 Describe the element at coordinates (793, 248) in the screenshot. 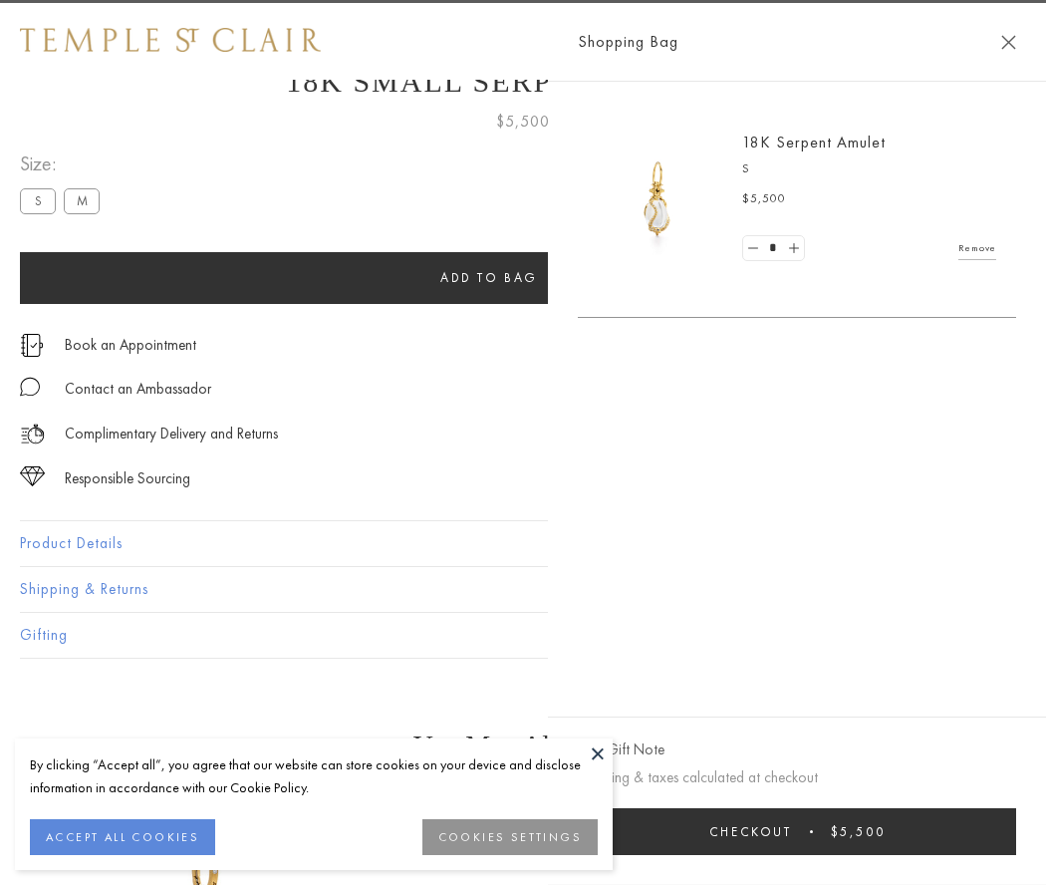

I see `a: Set quantity to 2` at that location.